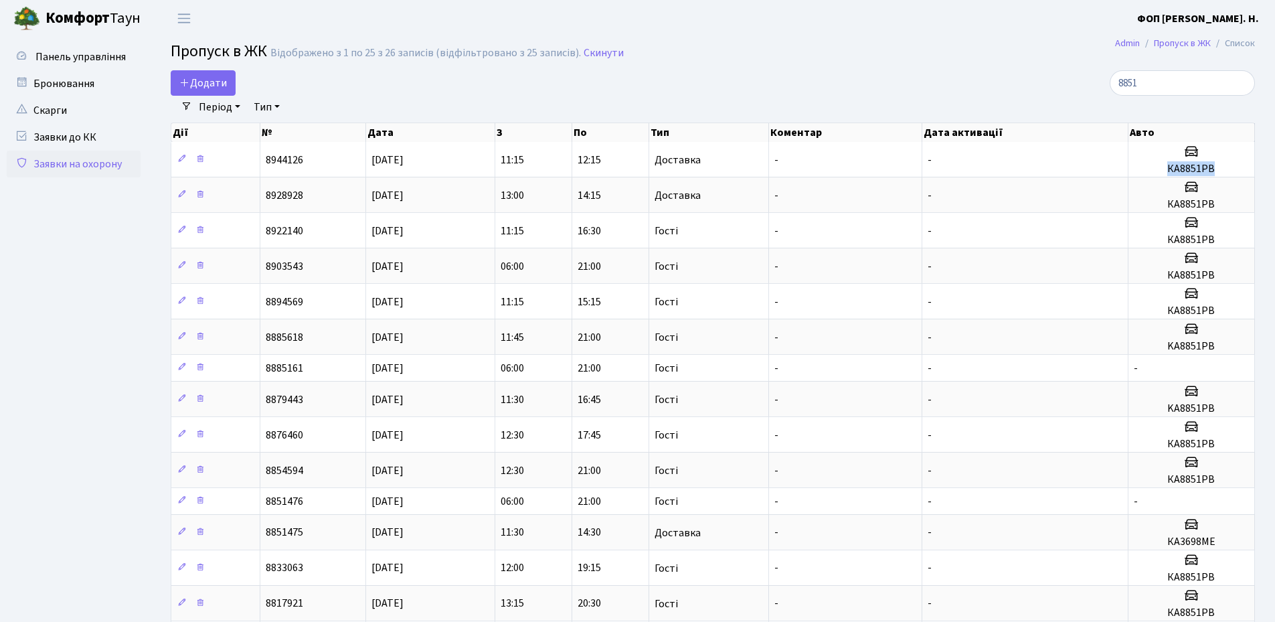 Image resolution: width=1275 pixels, height=622 pixels. What do you see at coordinates (74, 137) in the screenshot?
I see `a: Заявки до КК` at bounding box center [74, 137].